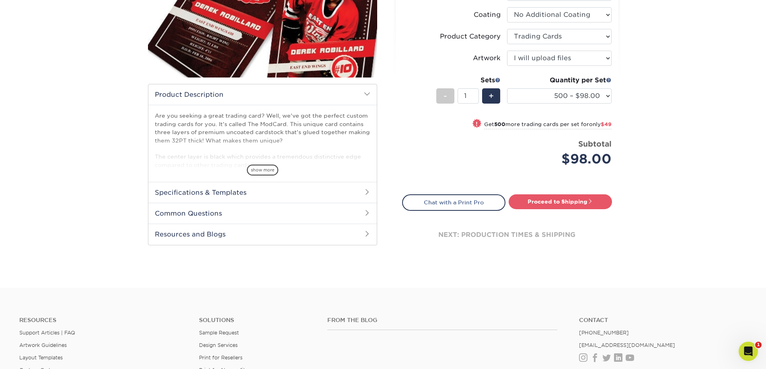 This screenshot has width=766, height=369. I want to click on h2: Common Questions, so click(262, 213).